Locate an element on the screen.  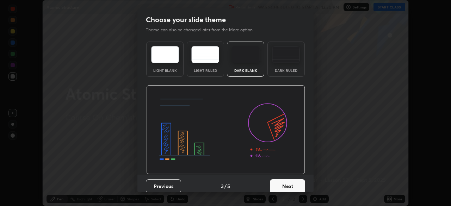
h2: Choose your slide theme is located at coordinates (186, 20).